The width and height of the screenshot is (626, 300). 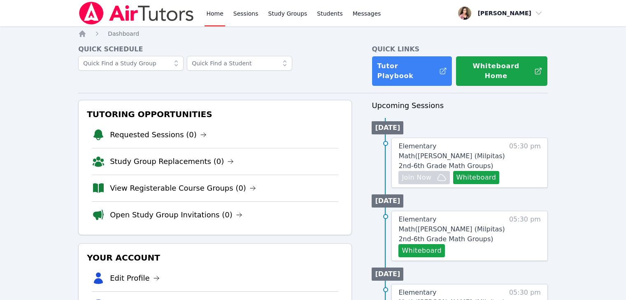 What do you see at coordinates (176, 215) in the screenshot?
I see `a: Open Study Group Invitations (0)` at bounding box center [176, 215].